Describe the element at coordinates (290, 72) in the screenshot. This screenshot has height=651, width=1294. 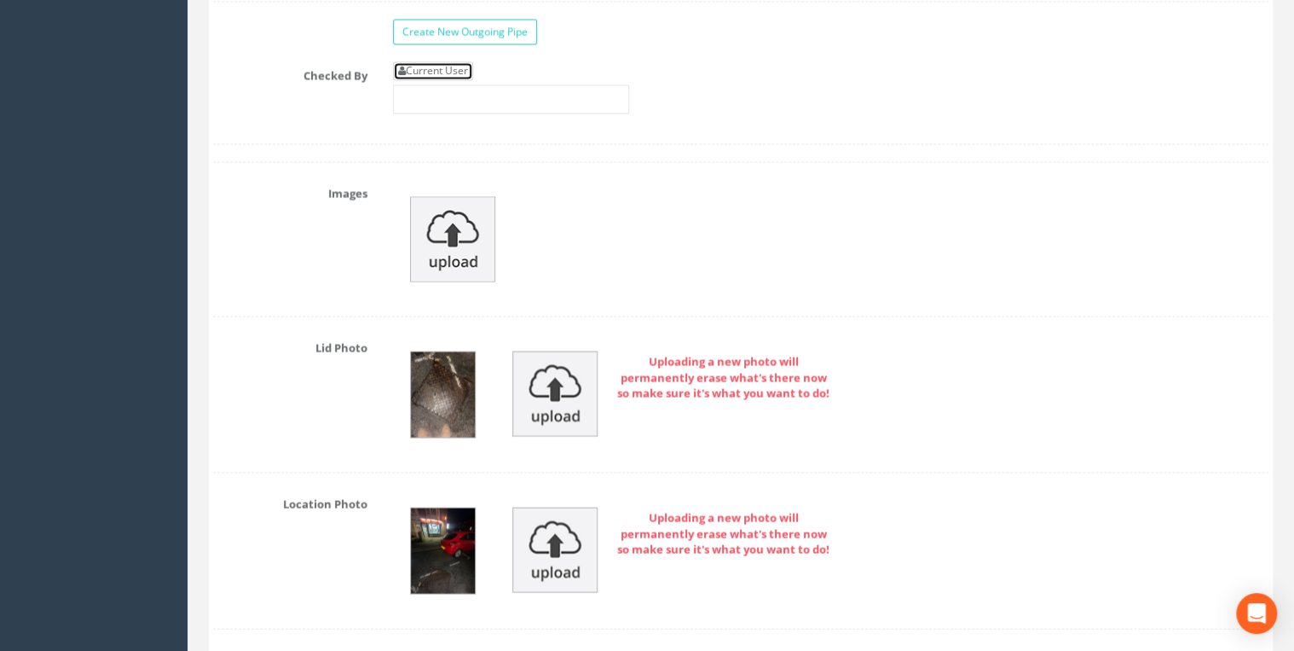
I see `label: Checked By` at that location.